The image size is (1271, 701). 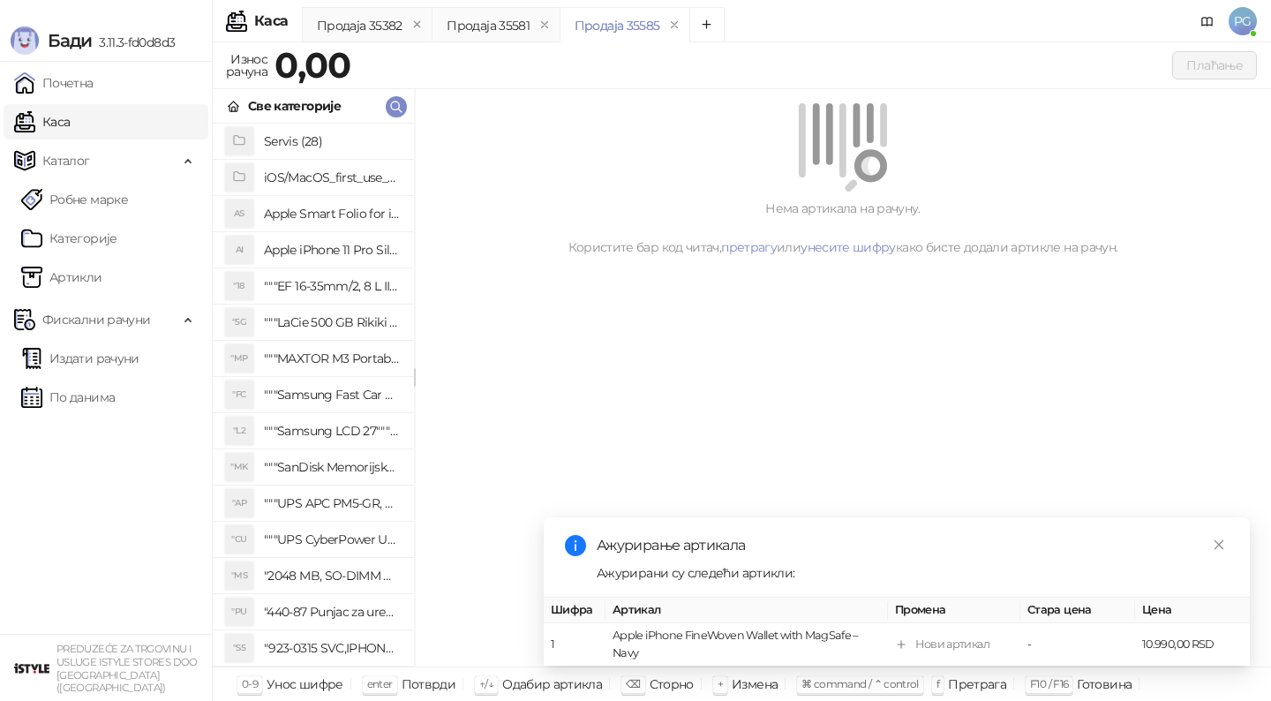 What do you see at coordinates (80, 358) in the screenshot?
I see `a: Издати рачуни` at bounding box center [80, 358].